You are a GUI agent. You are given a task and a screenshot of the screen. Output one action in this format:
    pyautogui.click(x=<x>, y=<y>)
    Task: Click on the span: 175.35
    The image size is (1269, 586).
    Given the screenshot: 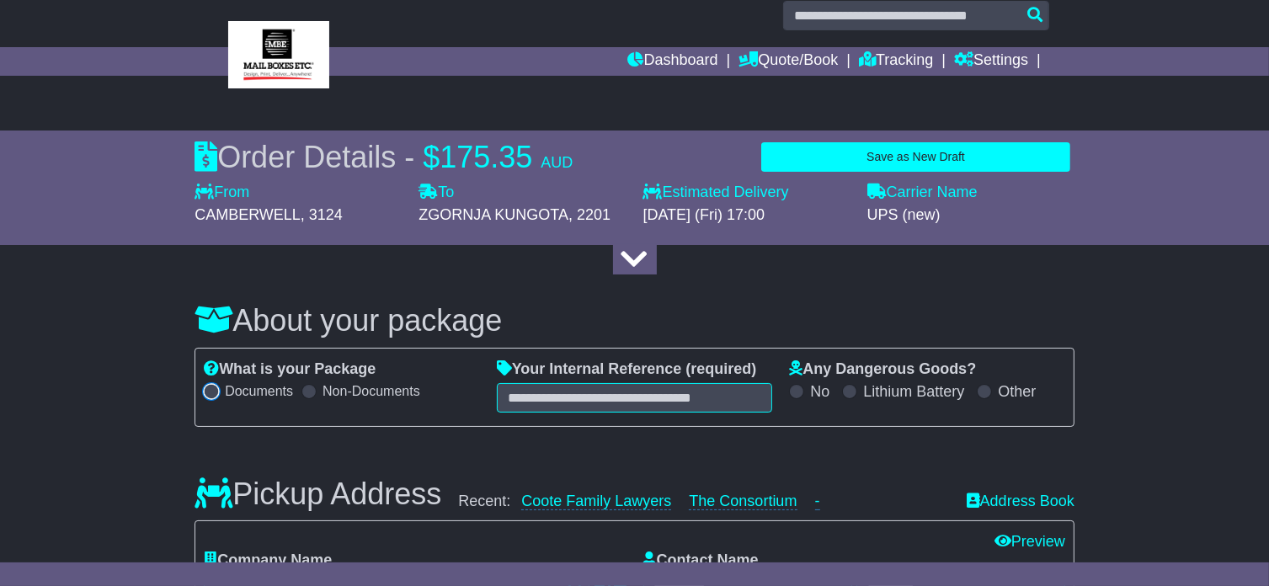 What is the action you would take?
    pyautogui.click(x=486, y=157)
    